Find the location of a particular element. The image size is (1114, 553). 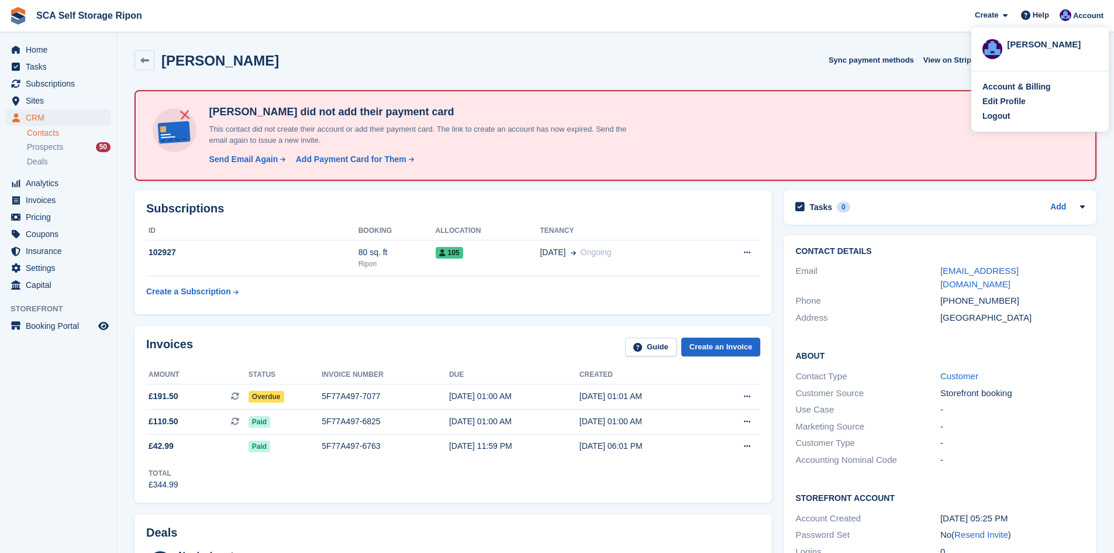

h2: Invoices is located at coordinates (170, 347).